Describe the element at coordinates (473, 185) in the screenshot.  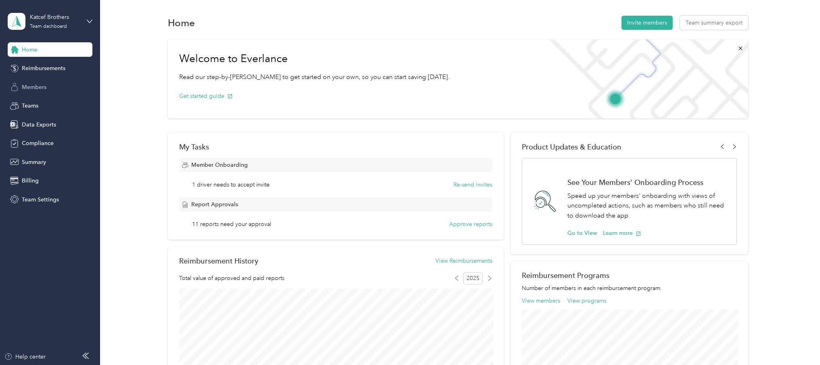
I see `button: Re-send invites` at that location.